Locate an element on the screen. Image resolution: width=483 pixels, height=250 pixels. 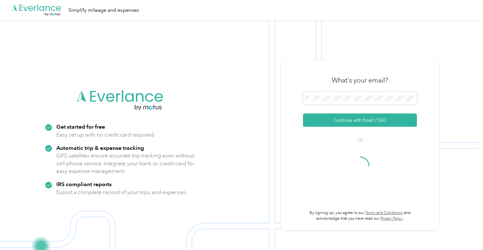
a: Privacy Policy is located at coordinates (391, 219).